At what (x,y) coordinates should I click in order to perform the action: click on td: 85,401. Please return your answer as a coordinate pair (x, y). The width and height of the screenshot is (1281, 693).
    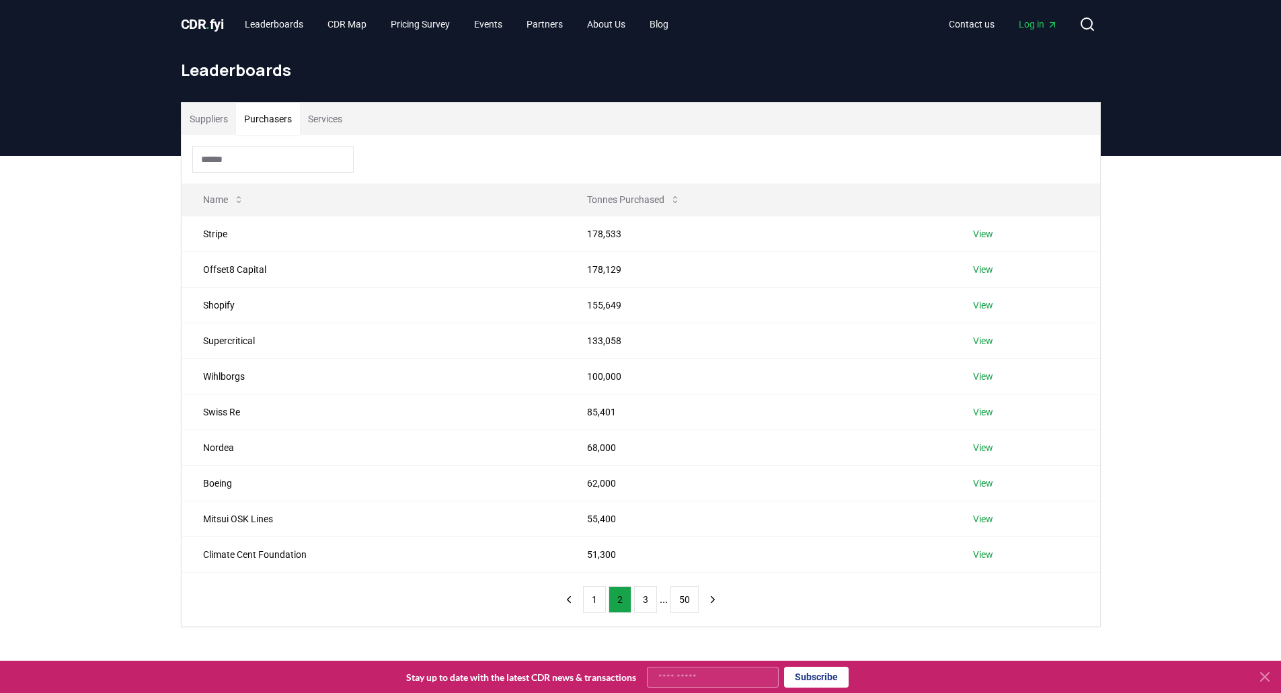
    Looking at the image, I should click on (758, 411).